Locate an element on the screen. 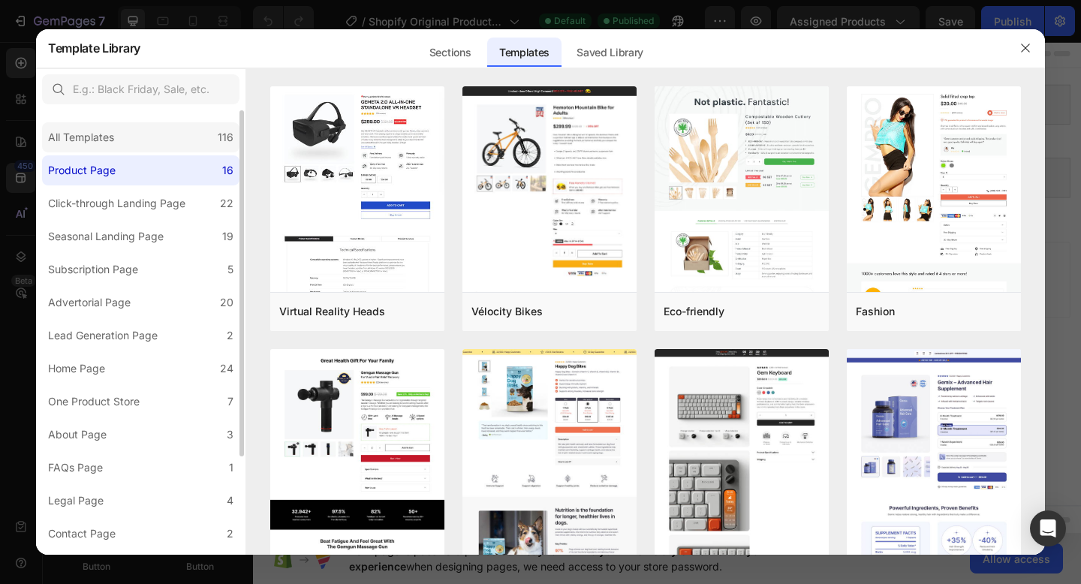 This screenshot has width=1081, height=584. div: Add blank section is located at coordinates (562, 253).